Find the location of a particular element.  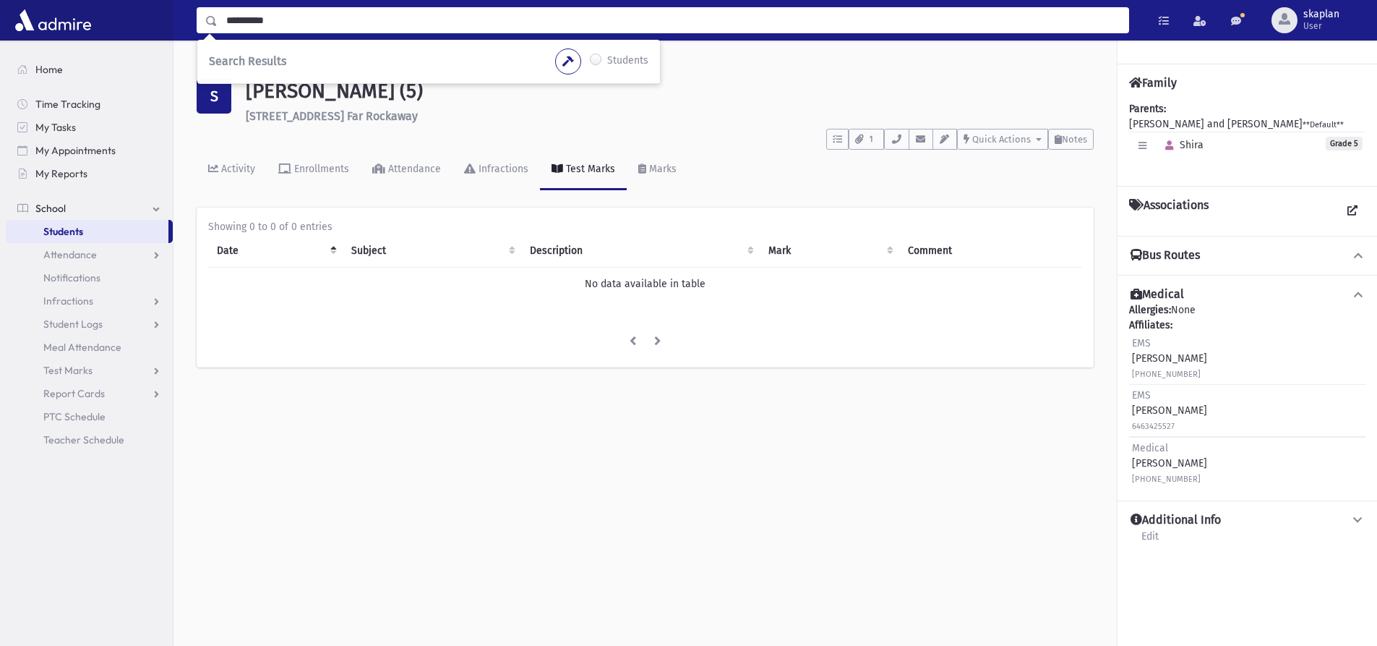

a: View all Associations is located at coordinates (1353, 211).